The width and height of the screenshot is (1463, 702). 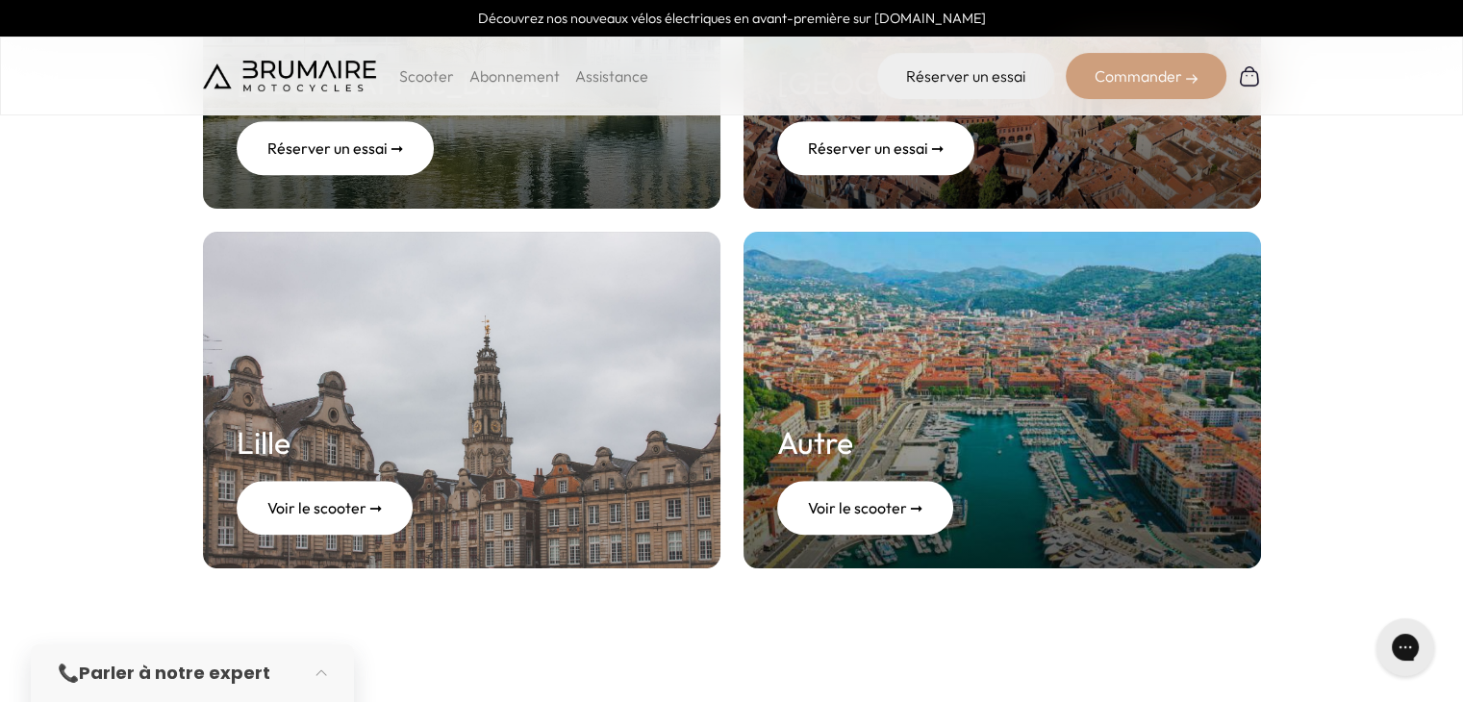 I want to click on a: Lille Voir le scooter ➞, so click(x=462, y=400).